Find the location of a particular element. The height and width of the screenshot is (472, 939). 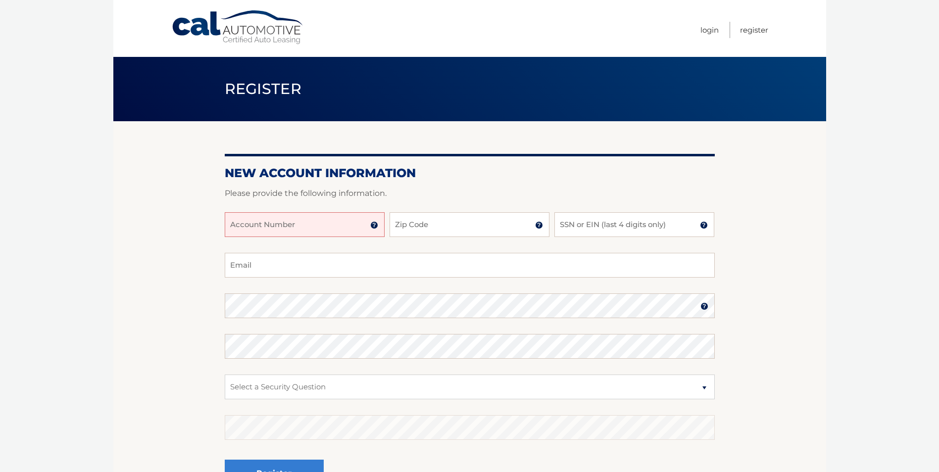

a: Register is located at coordinates (754, 30).